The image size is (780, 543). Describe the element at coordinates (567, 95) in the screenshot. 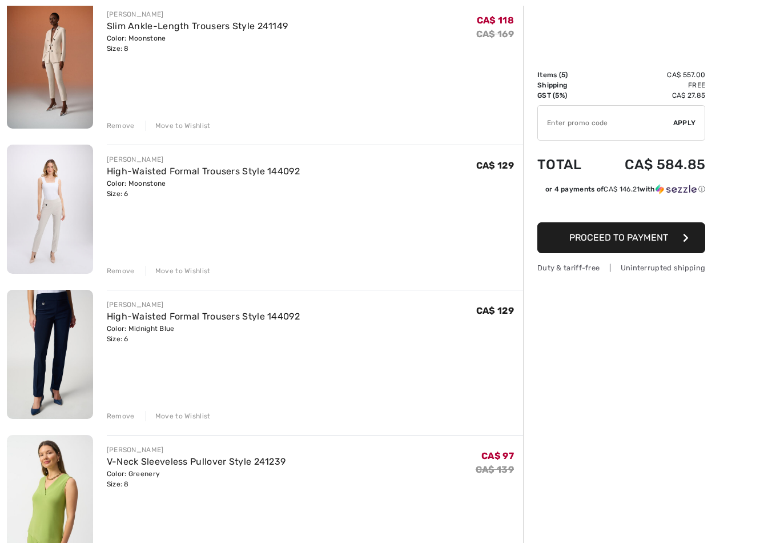

I see `td: GST (5%)` at that location.